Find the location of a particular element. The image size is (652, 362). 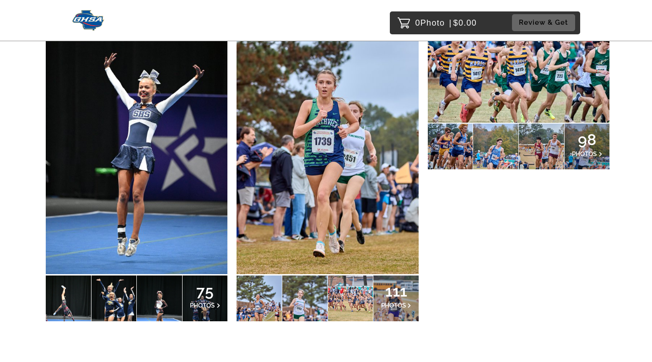

img: 131122 is located at coordinates (136, 138).